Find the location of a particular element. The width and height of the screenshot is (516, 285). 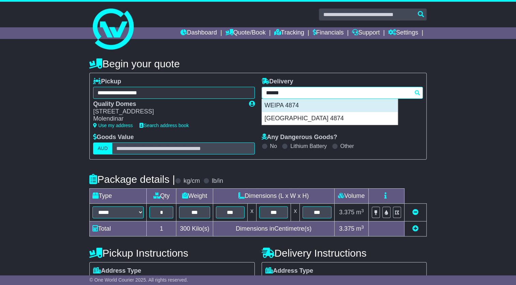

label: kg/cm is located at coordinates (192, 181).